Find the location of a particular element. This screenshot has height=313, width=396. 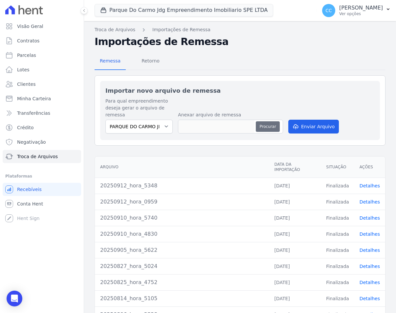

div: 20250905_hora_5622 is located at coordinates (182, 250).